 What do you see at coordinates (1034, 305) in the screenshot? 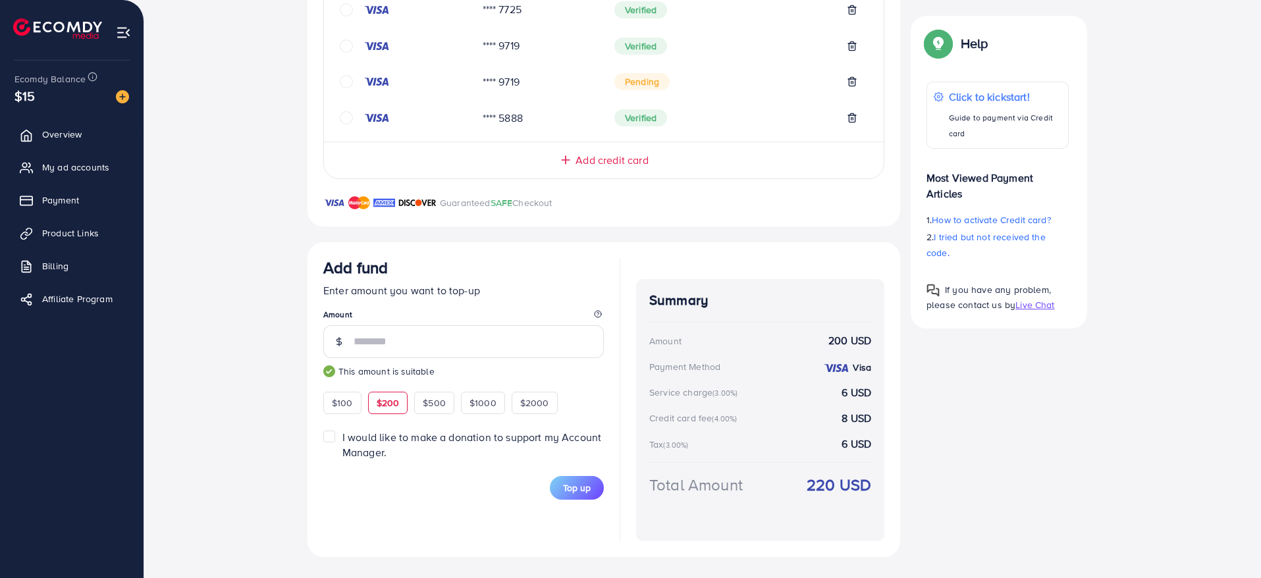
I see `span: Live Chat` at bounding box center [1034, 305].